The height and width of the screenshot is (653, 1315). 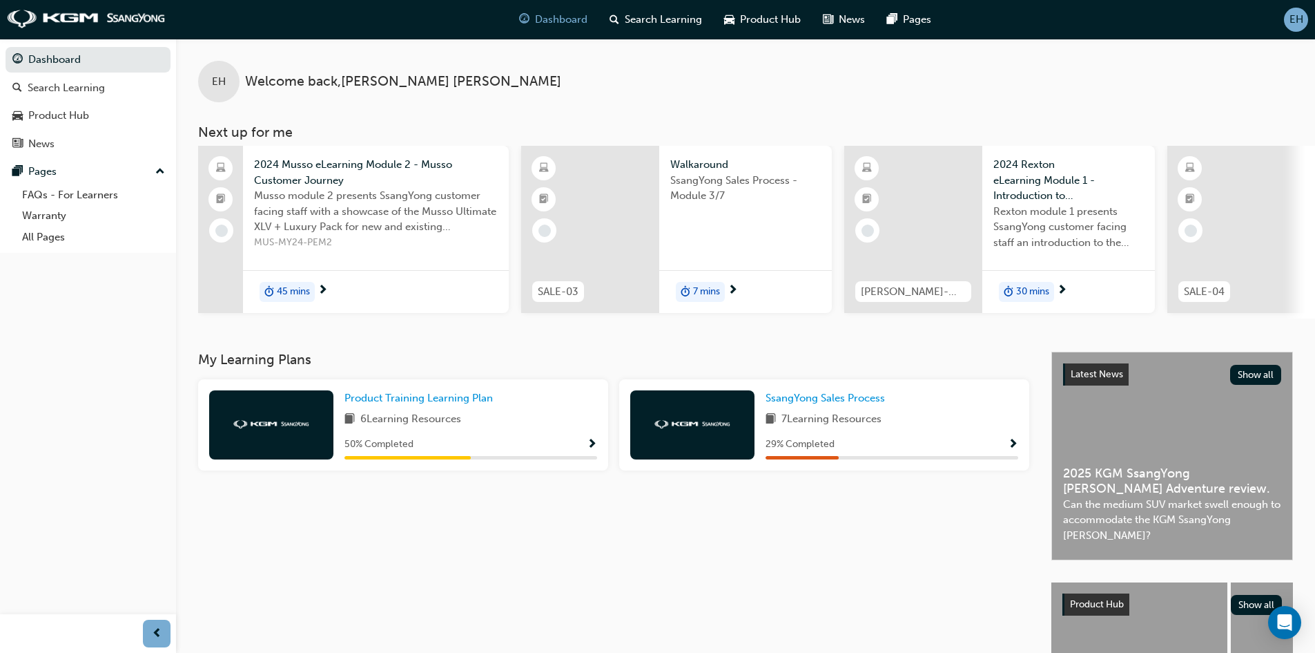 I want to click on span: Product Training Learning Plan, so click(x=418, y=398).